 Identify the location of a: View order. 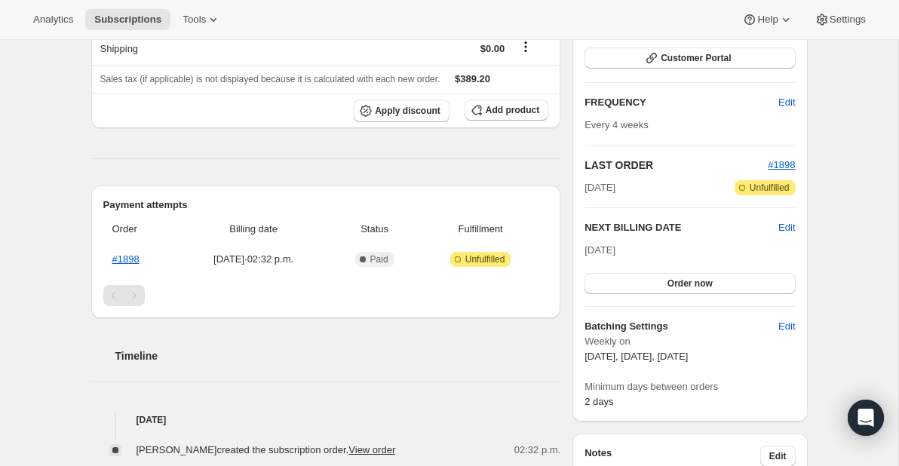
(372, 450).